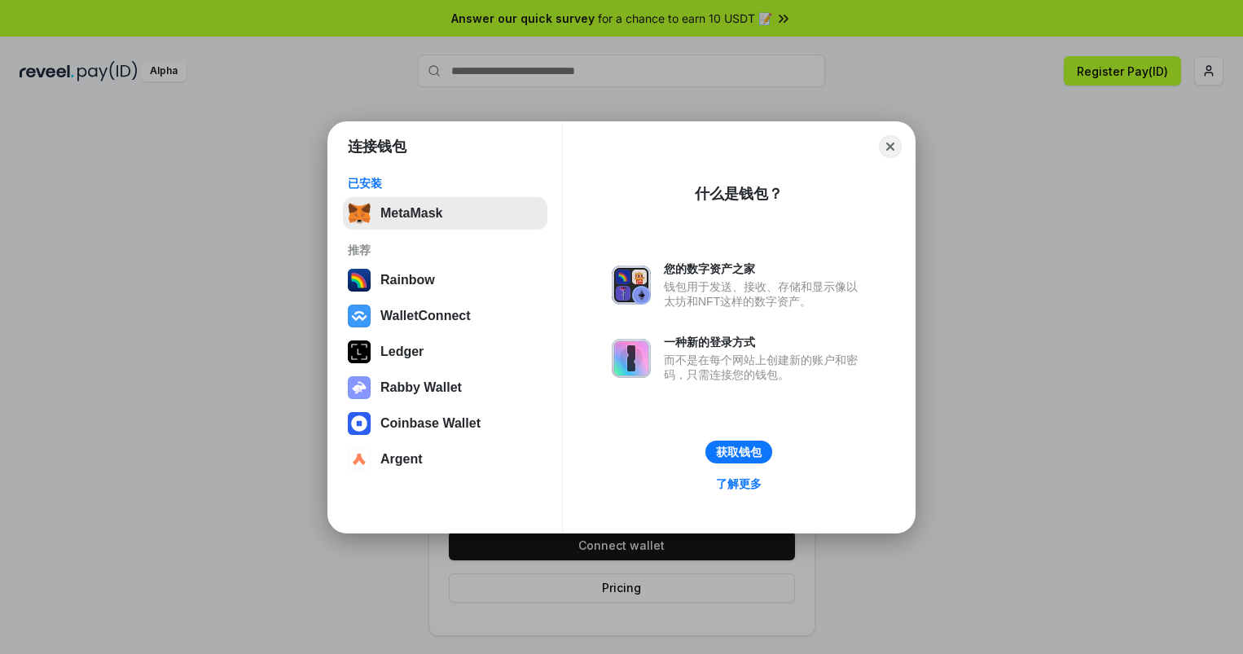 This screenshot has height=654, width=1243. Describe the element at coordinates (445, 459) in the screenshot. I see `button: Argent` at that location.